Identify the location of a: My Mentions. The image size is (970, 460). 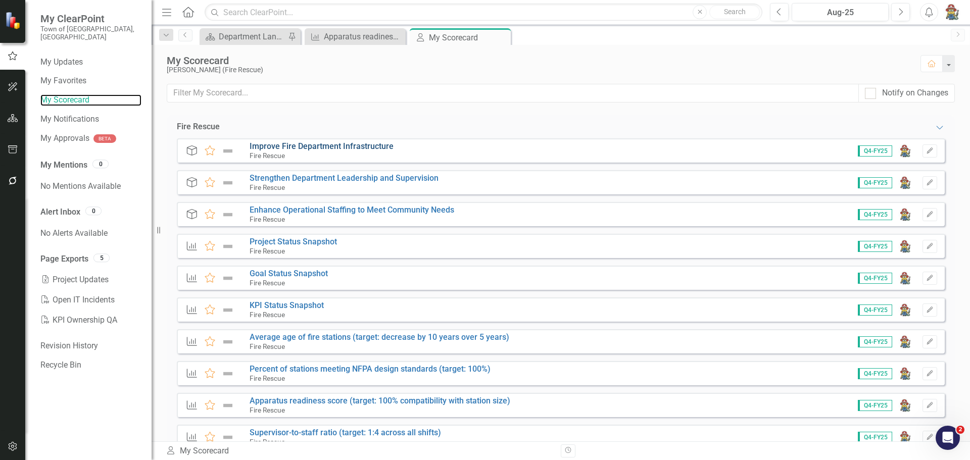
(64, 165).